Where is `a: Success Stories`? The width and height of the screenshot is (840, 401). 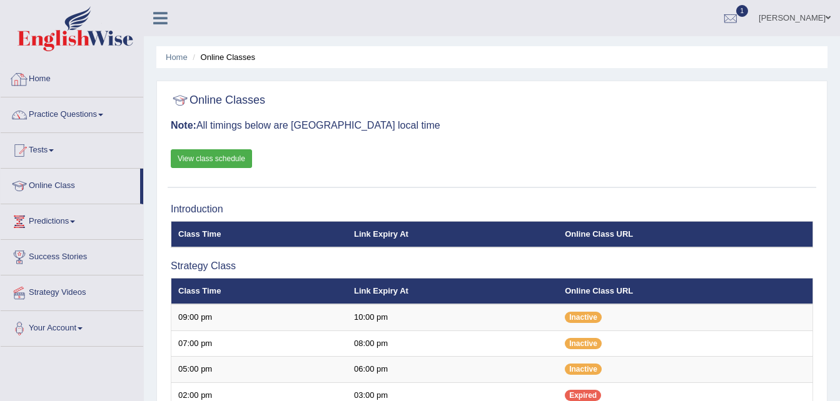
a: Success Stories is located at coordinates (72, 256).